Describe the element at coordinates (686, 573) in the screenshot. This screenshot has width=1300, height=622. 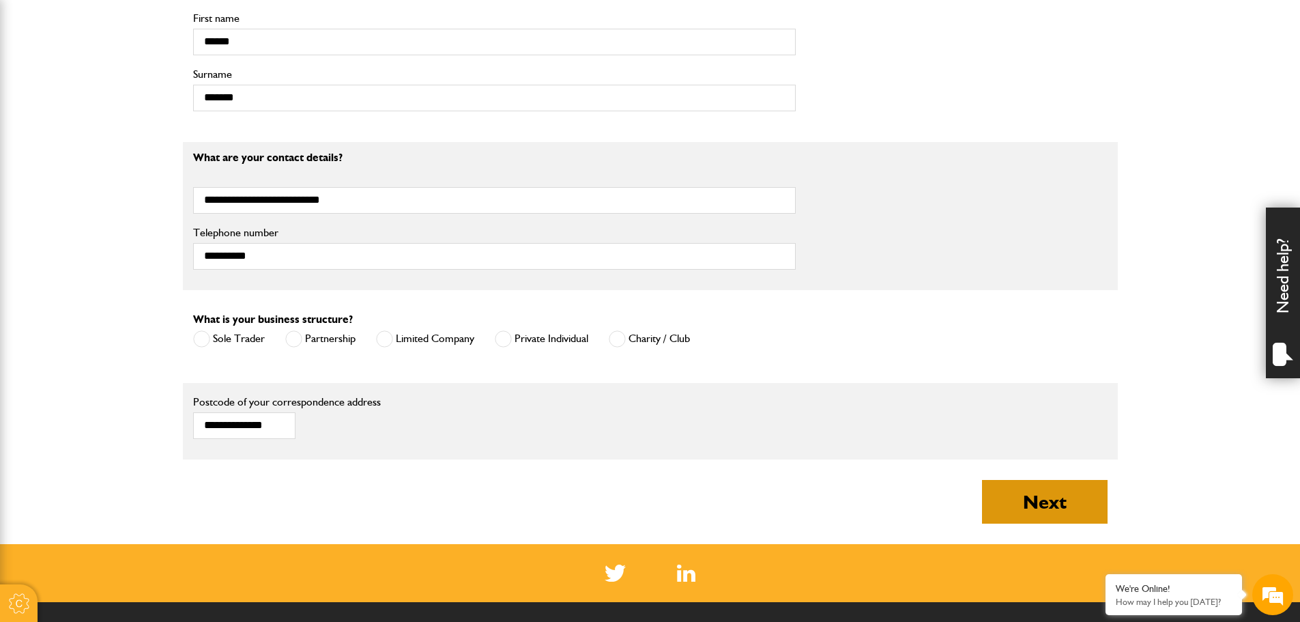
I see `a: LinkedIn` at that location.